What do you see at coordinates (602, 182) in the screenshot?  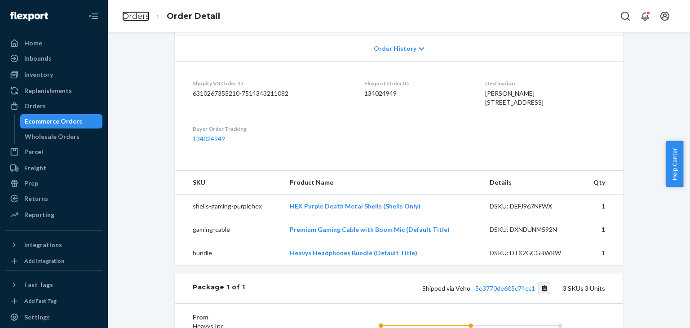 I see `th: Qty` at bounding box center [602, 182].